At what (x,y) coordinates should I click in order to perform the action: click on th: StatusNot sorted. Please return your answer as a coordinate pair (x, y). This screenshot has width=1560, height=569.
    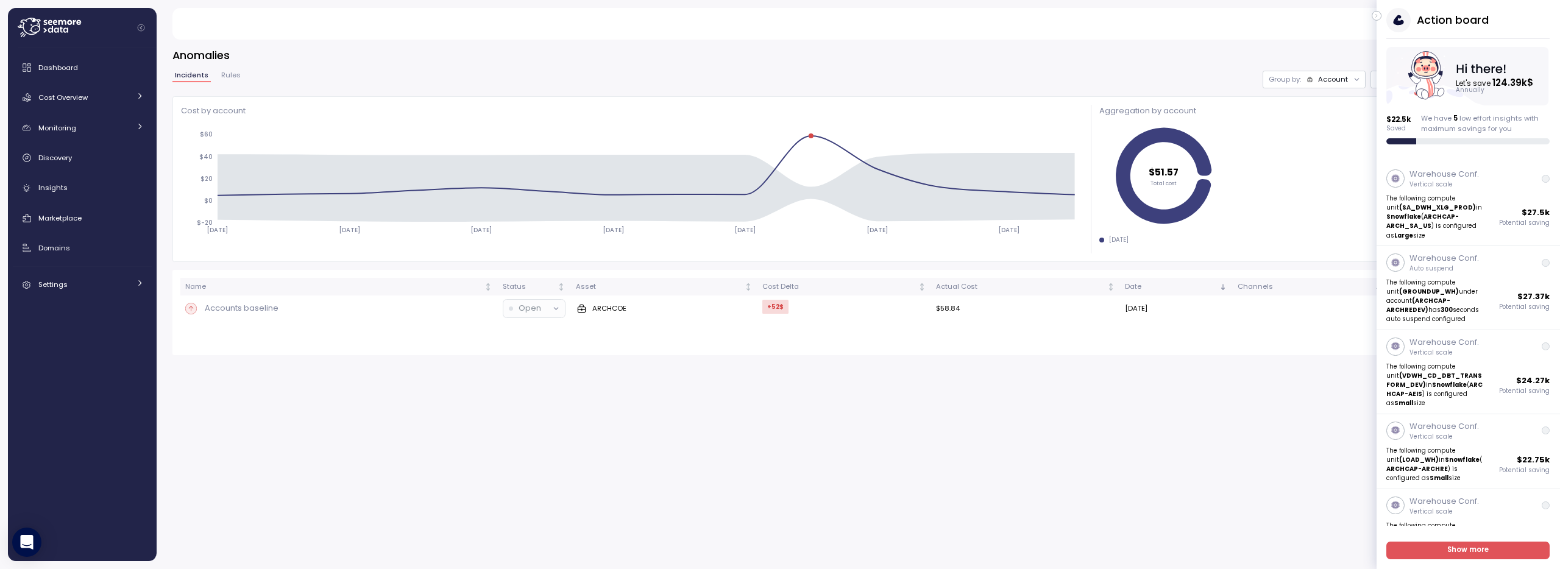
    Looking at the image, I should click on (534, 286).